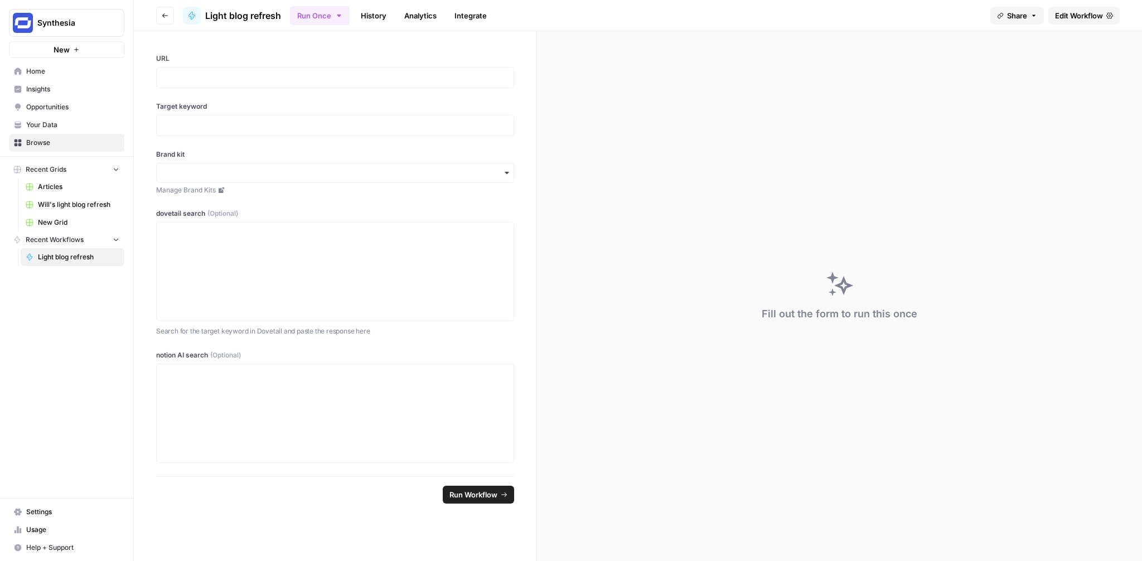 This screenshot has height=561, width=1142. Describe the element at coordinates (61, 50) in the screenshot. I see `span: New` at that location.